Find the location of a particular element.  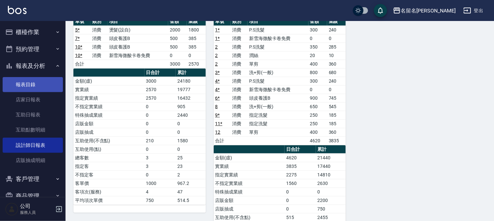

td: 25 is located at coordinates (191, 158).